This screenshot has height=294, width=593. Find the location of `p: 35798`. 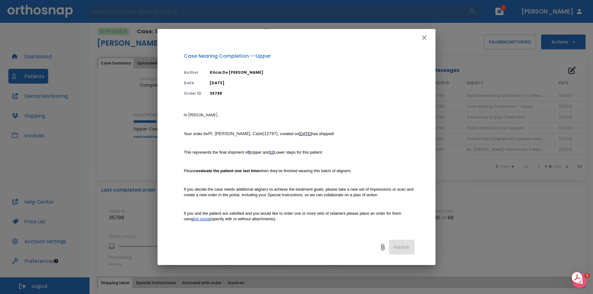

p: 35798 is located at coordinates (312, 94).